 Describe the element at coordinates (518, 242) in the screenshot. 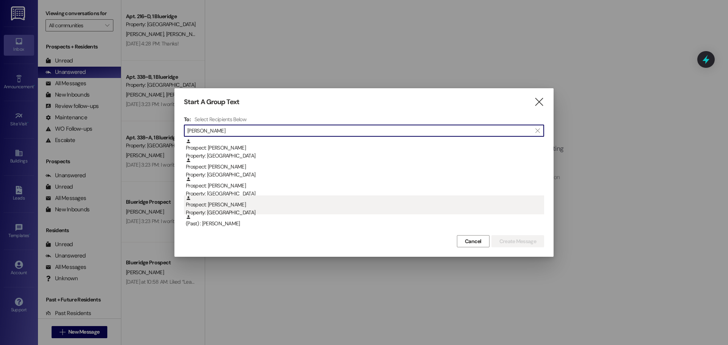

I see `button: Create Message` at that location.